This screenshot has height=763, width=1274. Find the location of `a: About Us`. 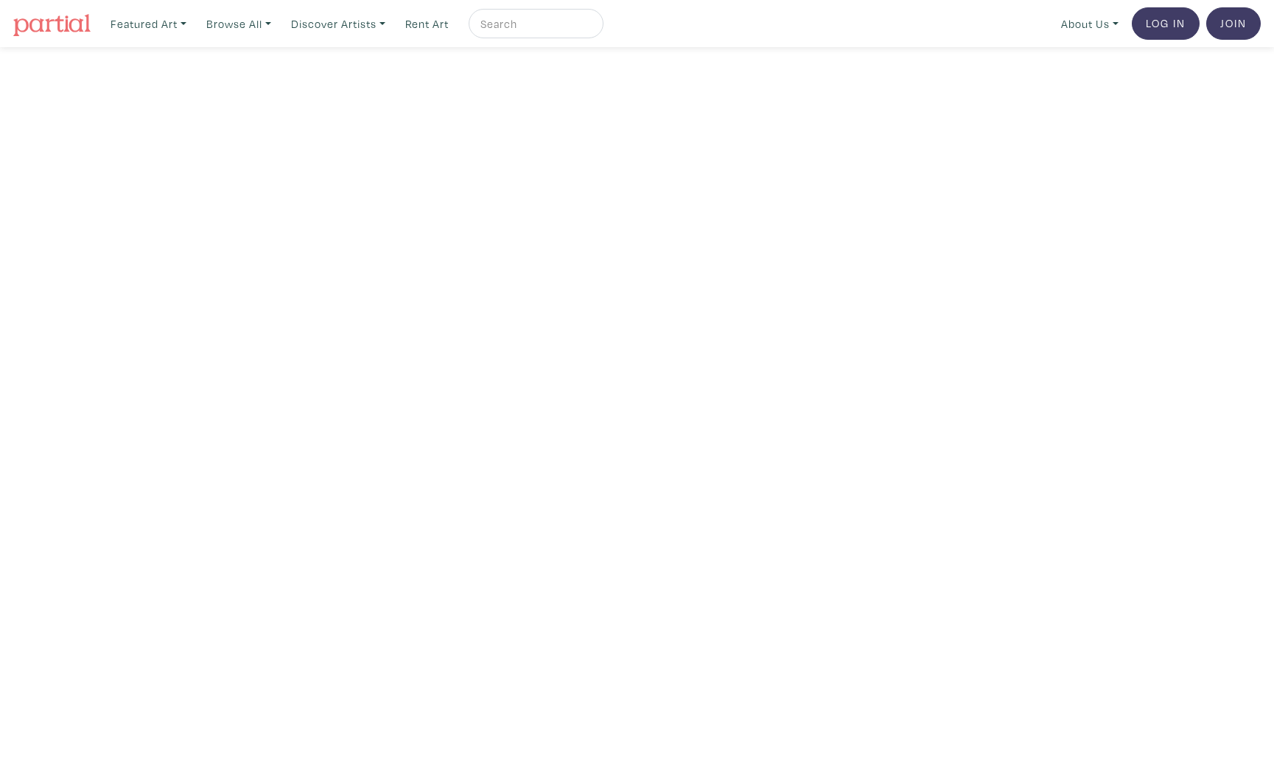

a: About Us is located at coordinates (1090, 24).